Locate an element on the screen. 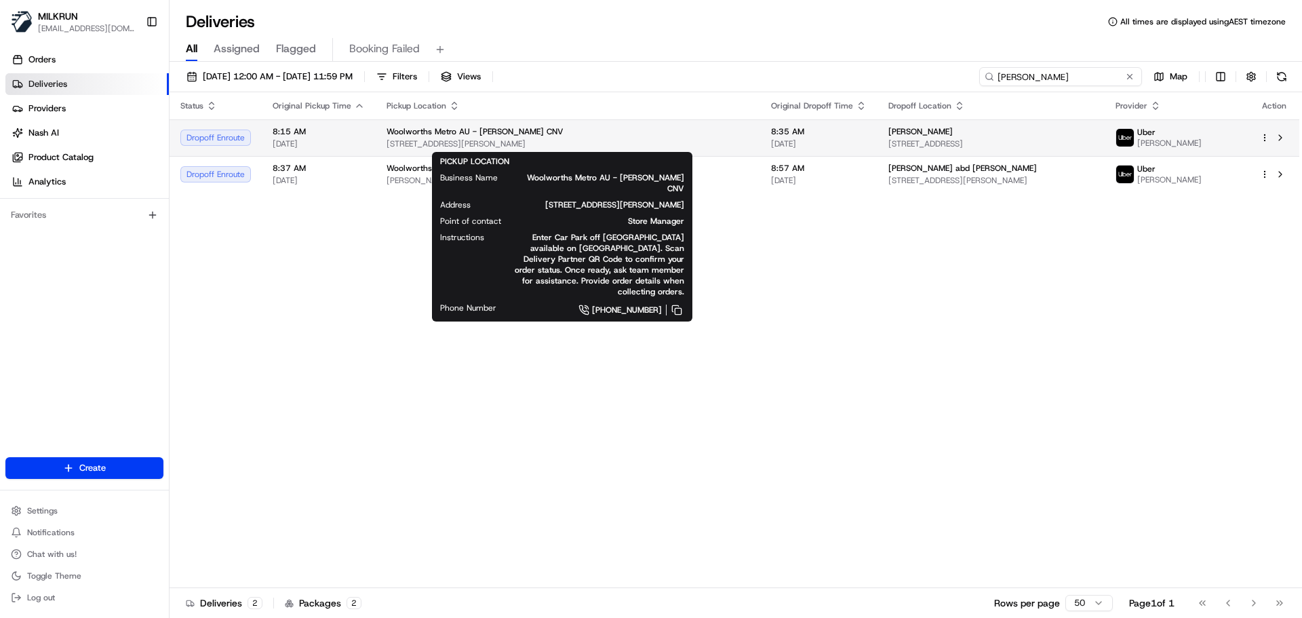 The image size is (1302, 618). span: Chat with us! is located at coordinates (52, 554).